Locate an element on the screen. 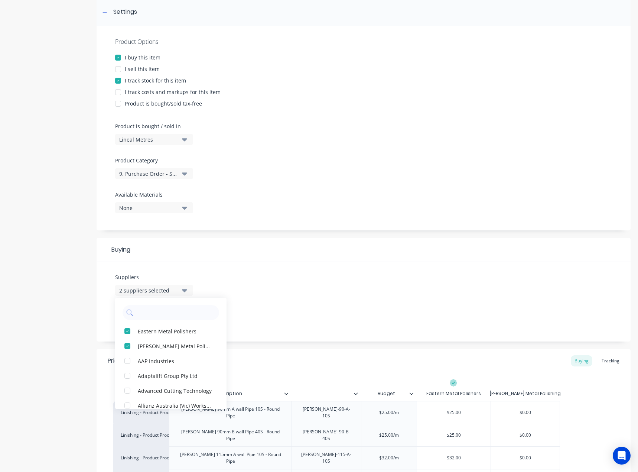 This screenshot has width=638, height=472. div: Pricing is located at coordinates (117, 361).